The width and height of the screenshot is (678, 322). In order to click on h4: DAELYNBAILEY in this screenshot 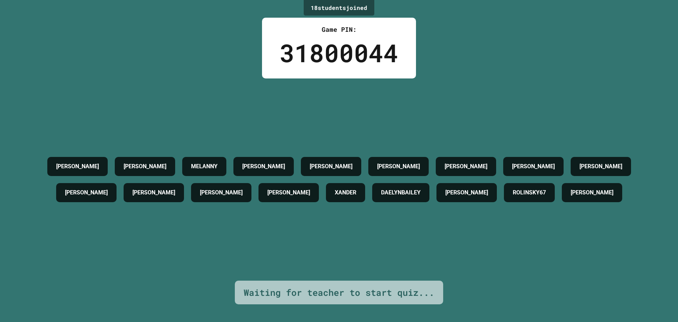, I will do `click(401, 192)`.